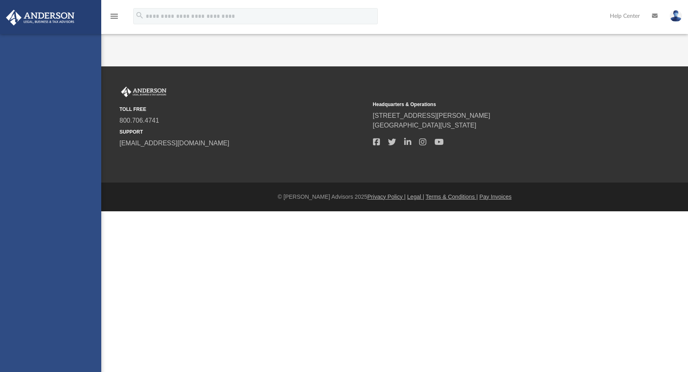 Image resolution: width=688 pixels, height=372 pixels. What do you see at coordinates (140, 15) in the screenshot?
I see `i: search` at bounding box center [140, 15].